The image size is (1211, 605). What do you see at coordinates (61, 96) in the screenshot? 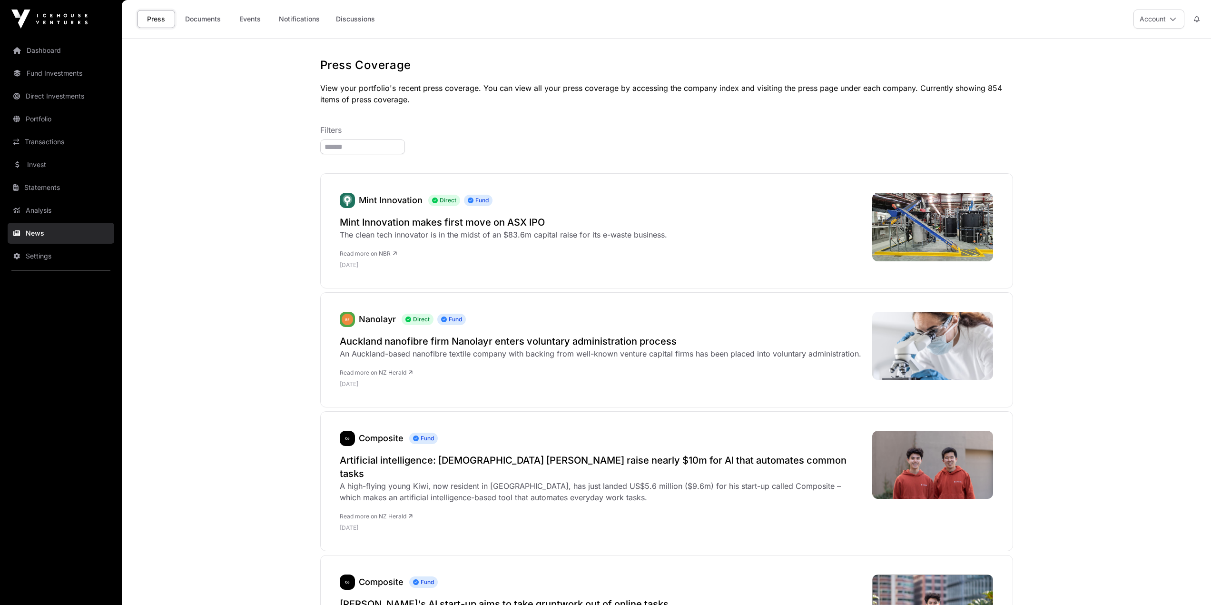
I see `a: Direct Investments` at bounding box center [61, 96].